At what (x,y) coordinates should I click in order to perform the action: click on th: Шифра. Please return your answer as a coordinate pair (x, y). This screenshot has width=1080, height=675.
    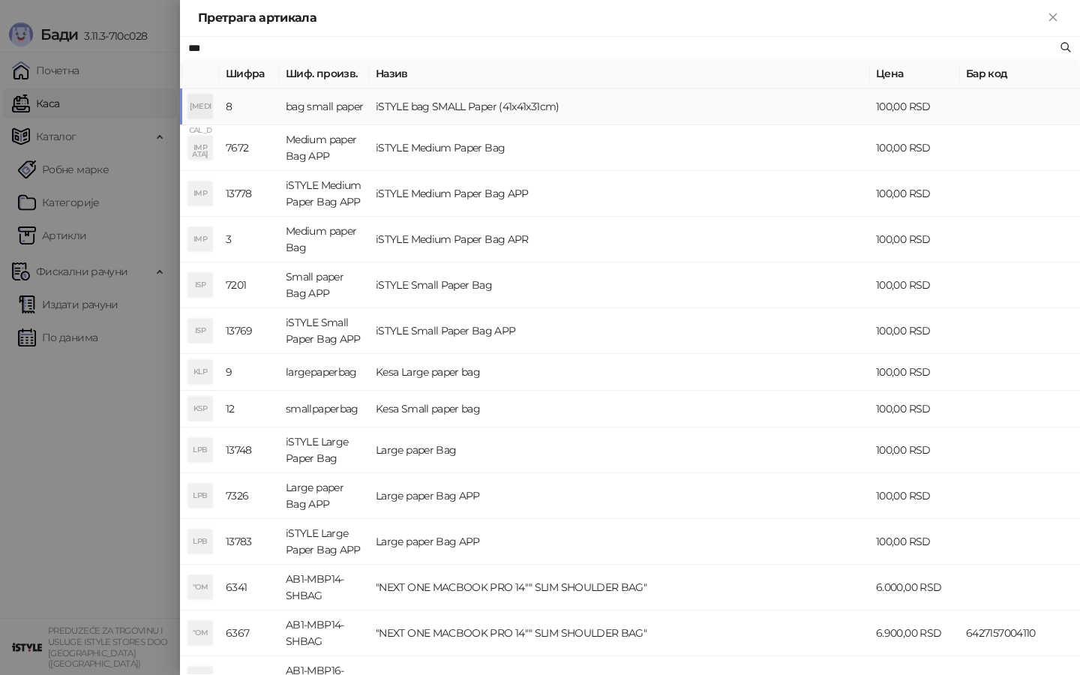
    Looking at the image, I should click on (250, 74).